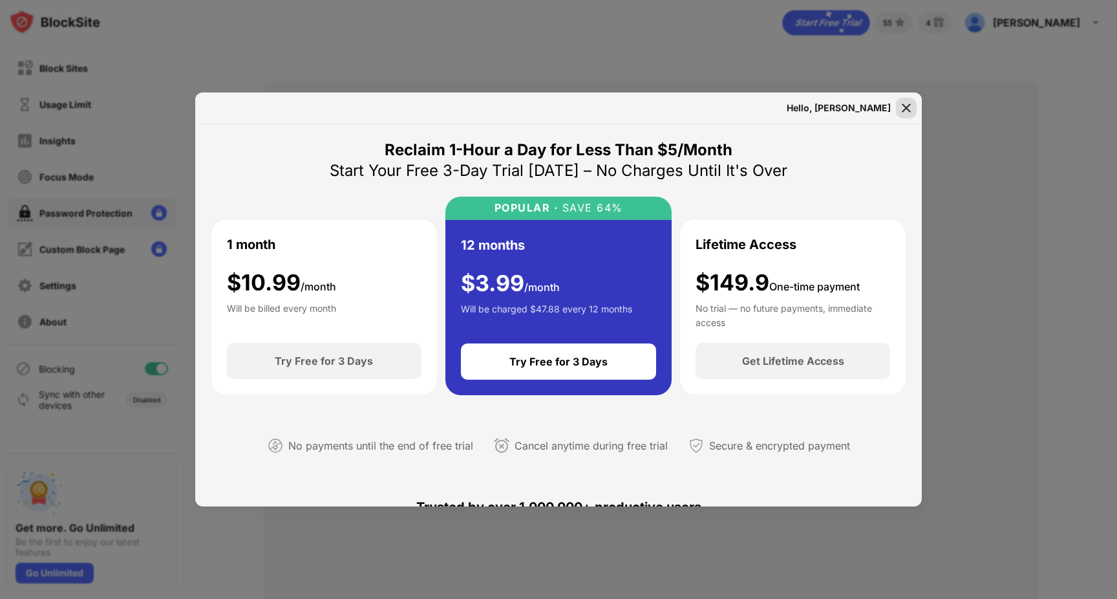 Image resolution: width=1117 pixels, height=599 pixels. Describe the element at coordinates (281, 314) in the screenshot. I see `div: Will be billed every month` at that location.